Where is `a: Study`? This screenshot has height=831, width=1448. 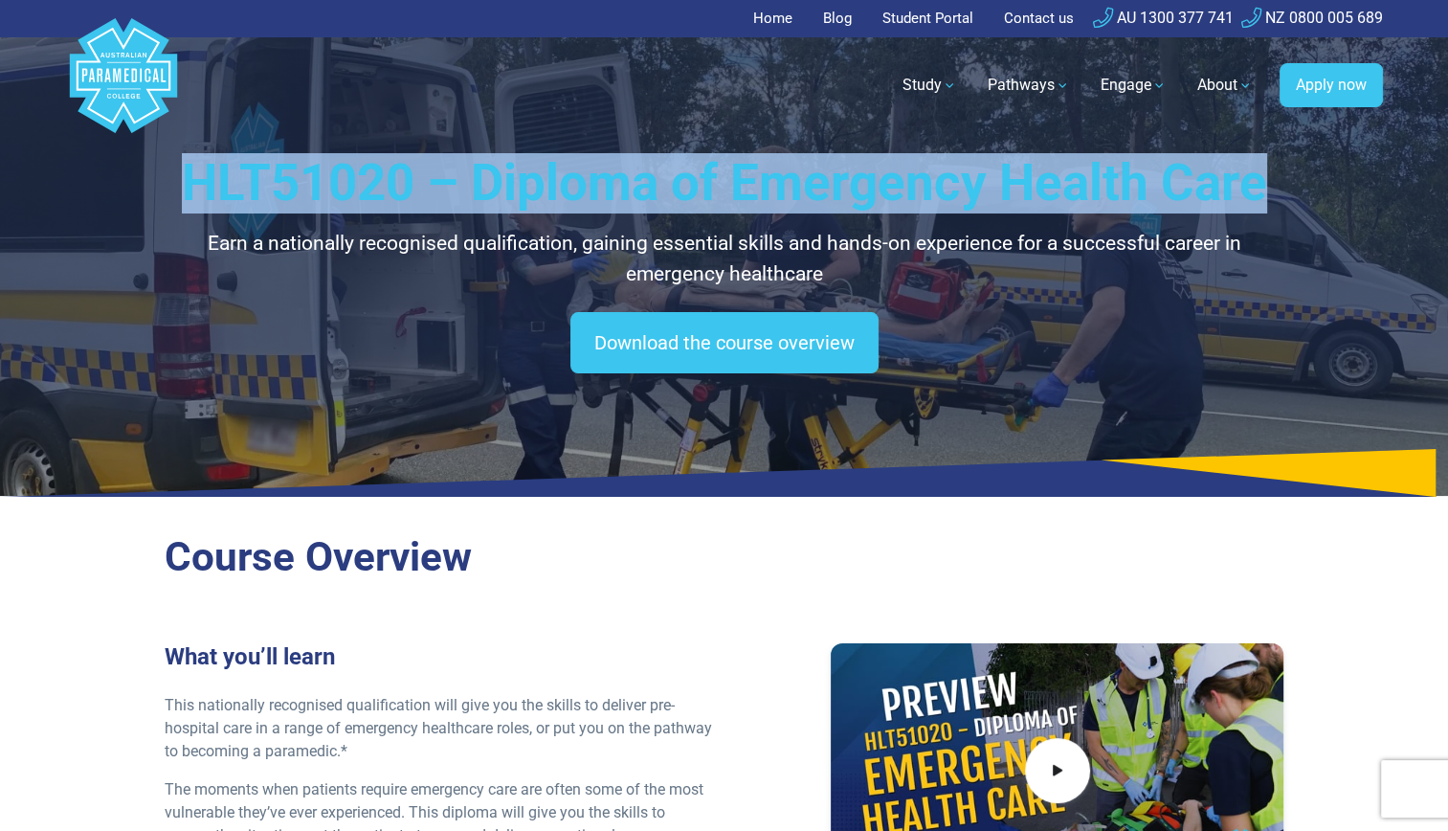
a: Study is located at coordinates (930, 85).